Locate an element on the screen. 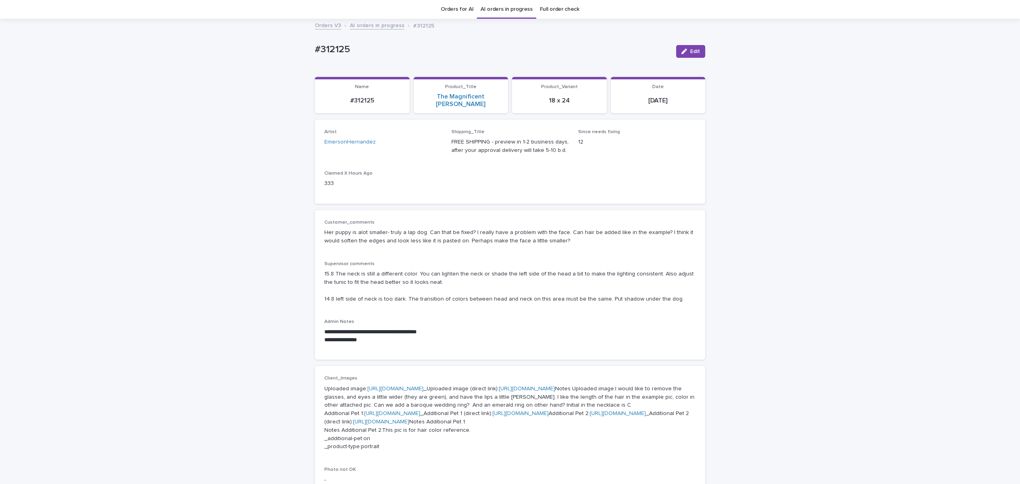  p: FREE SHIPPING - preview in 1-2 business days, after your approval delivery will take 5-10 b.d. is located at coordinates (510, 146).